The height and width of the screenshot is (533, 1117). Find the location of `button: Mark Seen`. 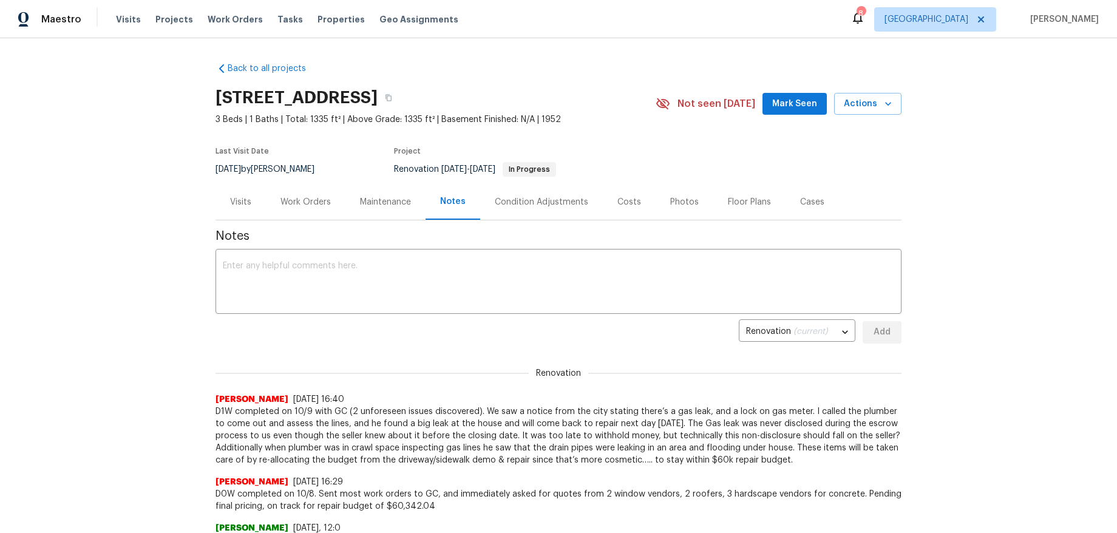

button: Mark Seen is located at coordinates (795, 104).